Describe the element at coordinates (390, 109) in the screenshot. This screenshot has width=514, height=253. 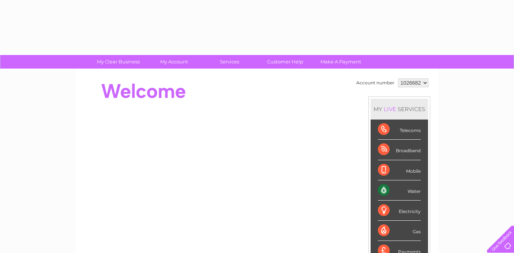
I see `div: LIVE` at that location.